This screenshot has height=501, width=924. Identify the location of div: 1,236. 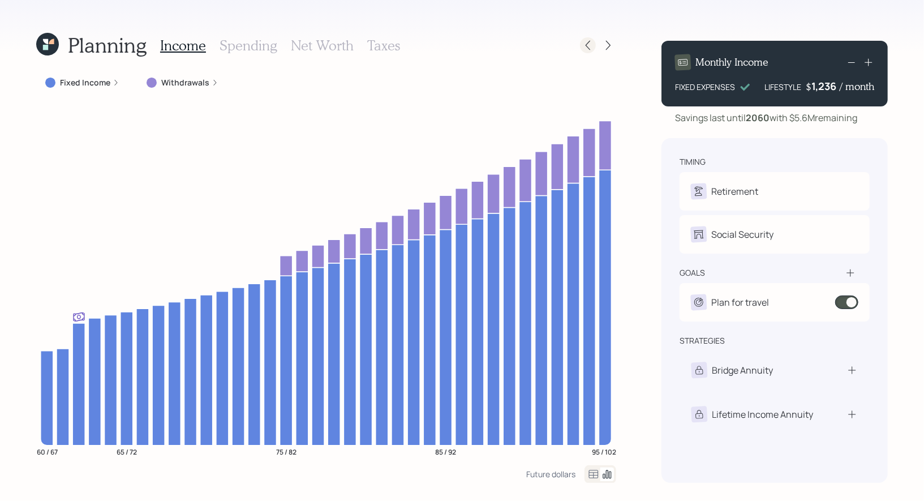
(825, 86).